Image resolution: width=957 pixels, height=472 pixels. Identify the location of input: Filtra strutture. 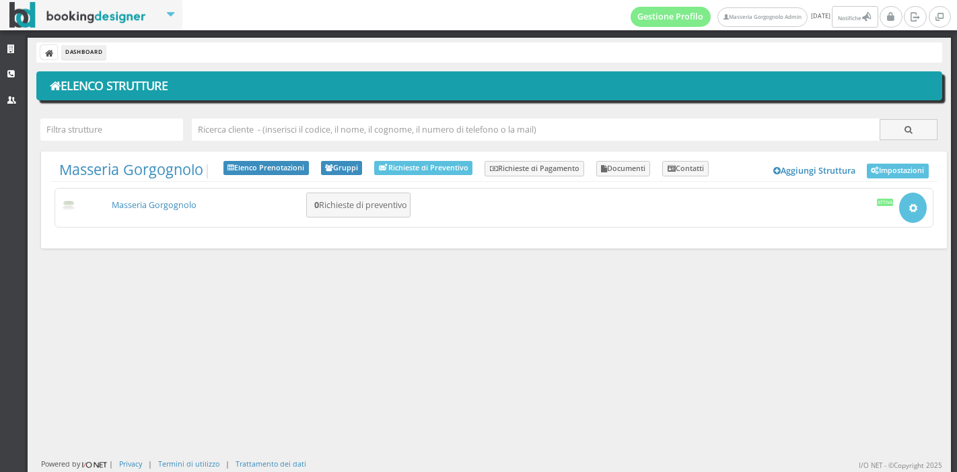
(112, 129).